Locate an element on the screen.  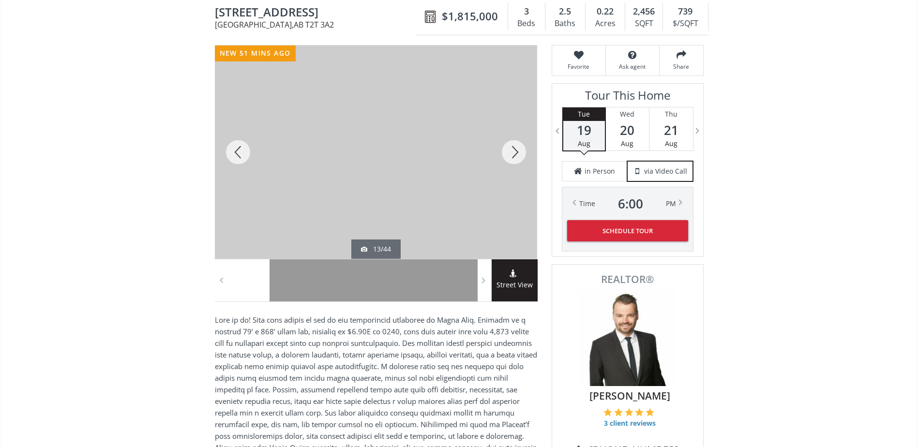
div: new 51 mins ago is located at coordinates (255, 53).